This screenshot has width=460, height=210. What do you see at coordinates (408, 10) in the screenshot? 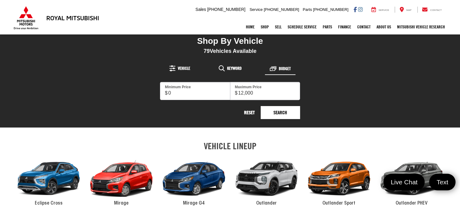
I see `span: Map` at bounding box center [408, 10].